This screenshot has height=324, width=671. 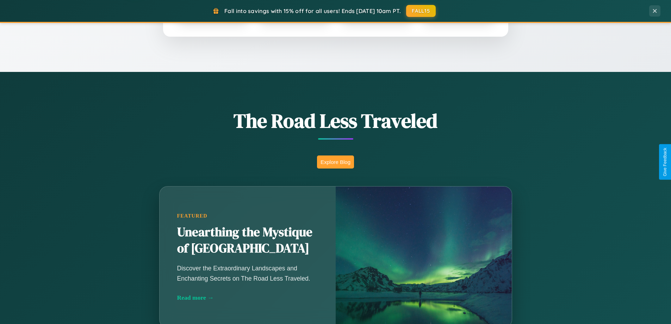 I want to click on button: Explore Blog, so click(x=336, y=162).